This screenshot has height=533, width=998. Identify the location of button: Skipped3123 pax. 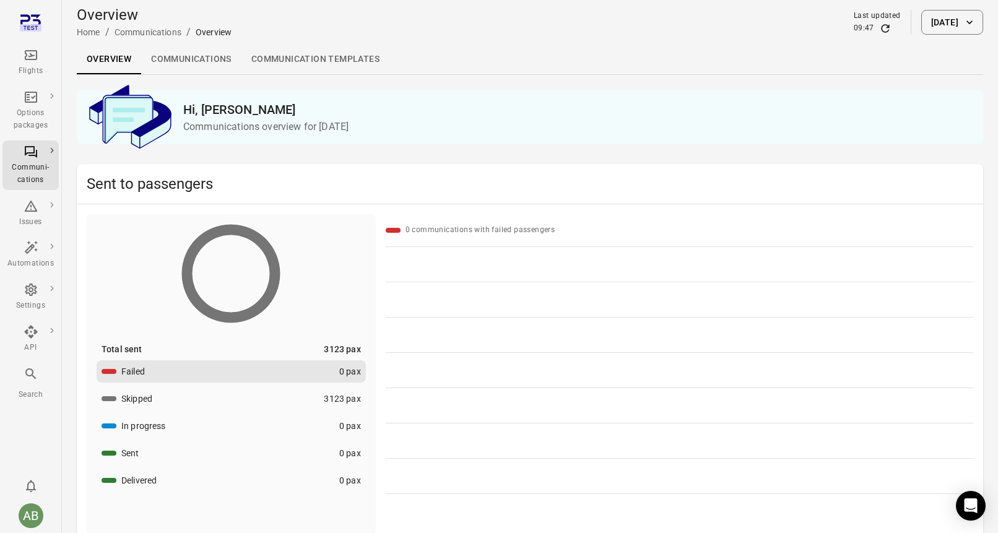
(231, 399).